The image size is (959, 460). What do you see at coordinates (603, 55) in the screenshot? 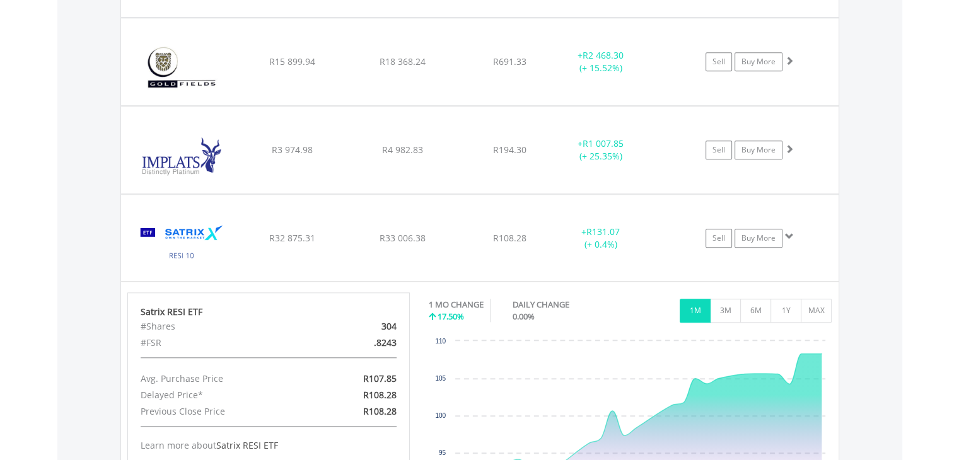
I see `span: R2 468.30` at bounding box center [603, 55].